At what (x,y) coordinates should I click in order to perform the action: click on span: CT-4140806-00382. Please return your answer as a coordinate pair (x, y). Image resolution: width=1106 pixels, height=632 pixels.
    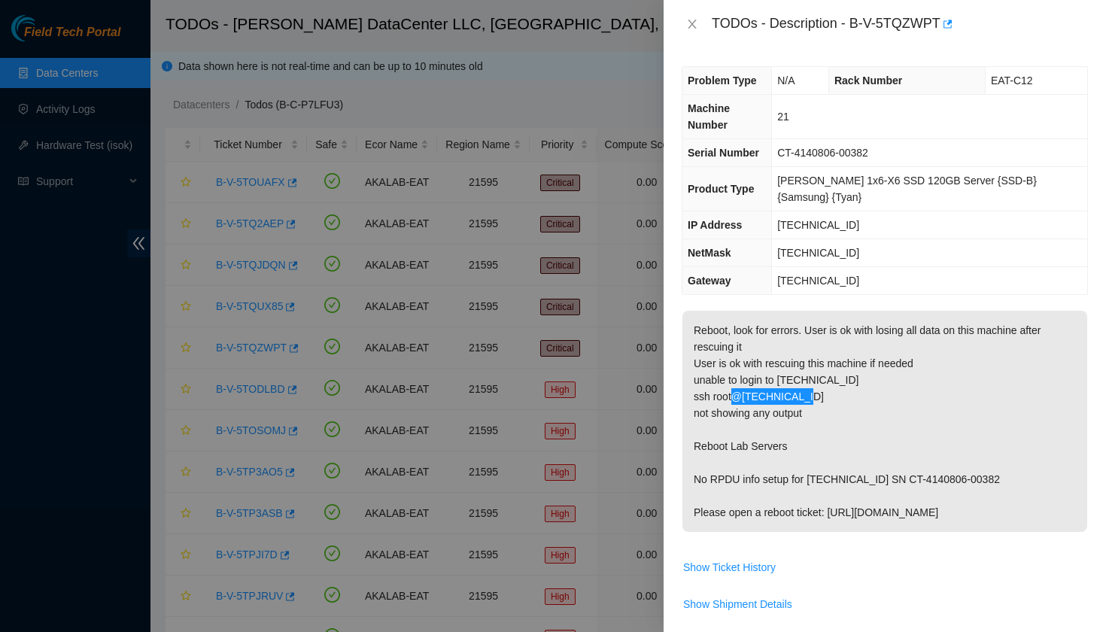
    Looking at the image, I should click on (822, 153).